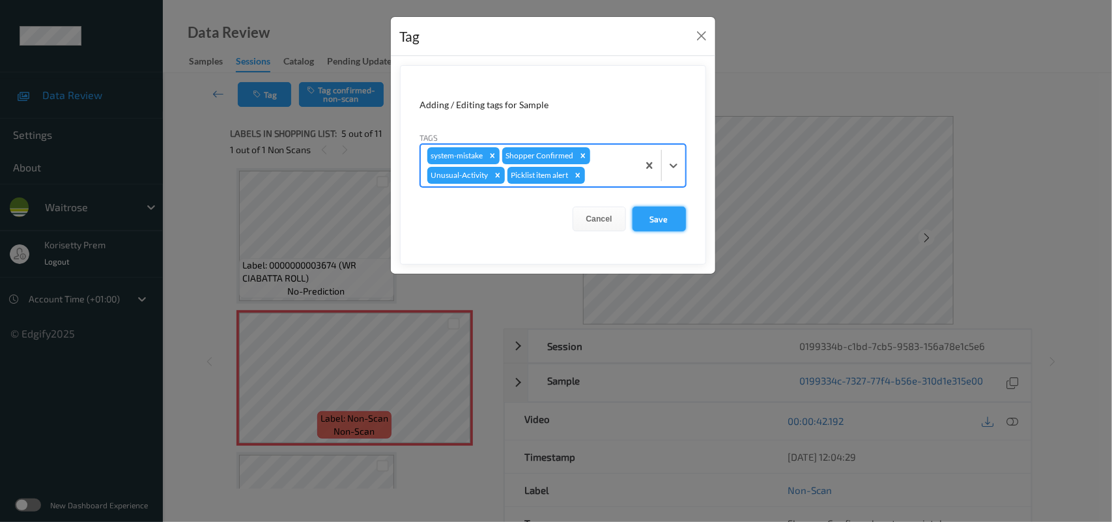  What do you see at coordinates (458, 175) in the screenshot?
I see `div: Unusual-Activity` at bounding box center [458, 175].